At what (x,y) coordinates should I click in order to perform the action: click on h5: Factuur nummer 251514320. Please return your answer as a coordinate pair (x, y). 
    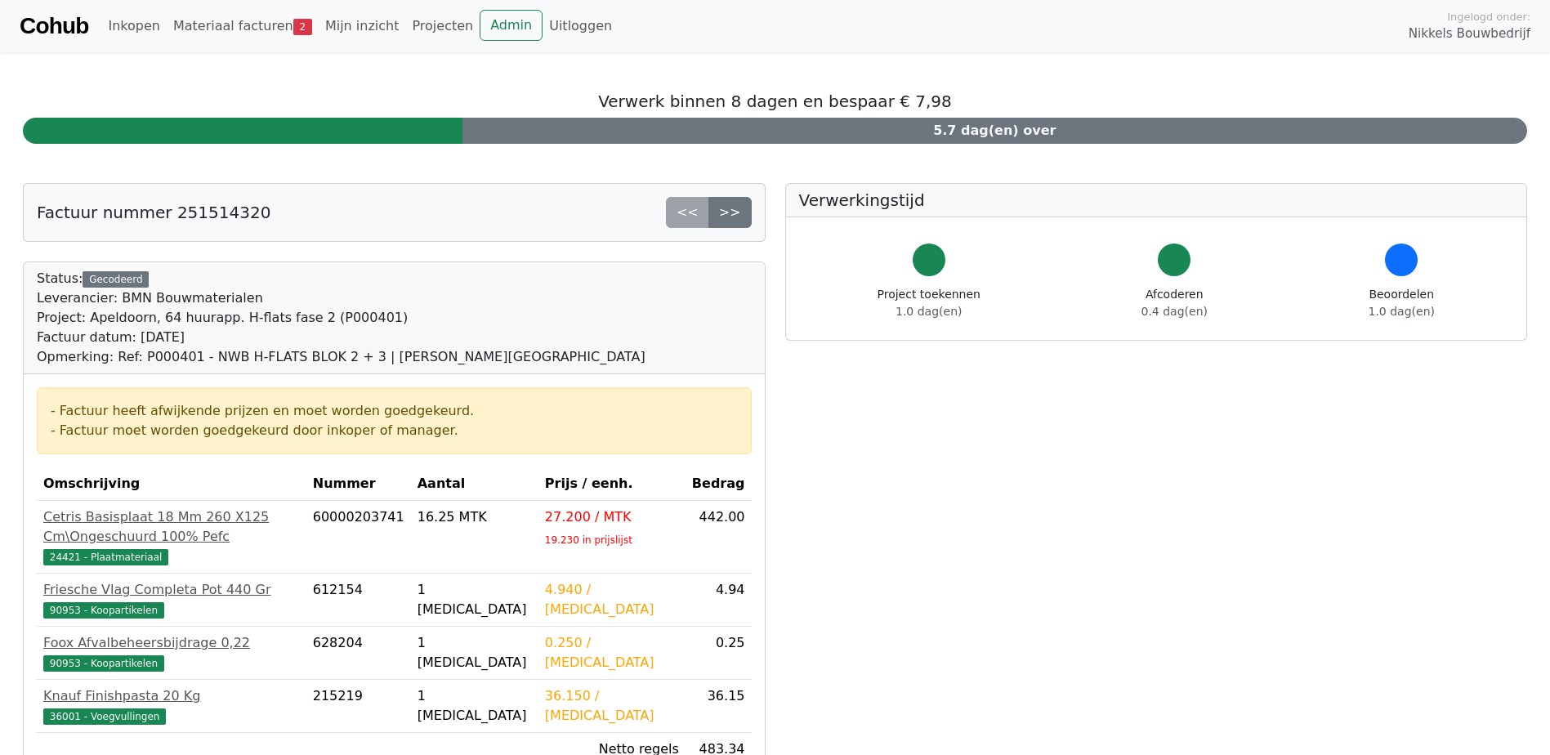
    Looking at the image, I should click on (154, 212).